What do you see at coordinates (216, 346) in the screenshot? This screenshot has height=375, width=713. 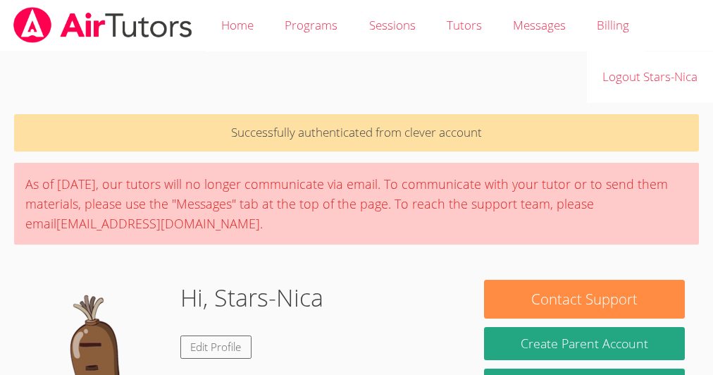 I see `a: Edit Profile` at bounding box center [216, 346].